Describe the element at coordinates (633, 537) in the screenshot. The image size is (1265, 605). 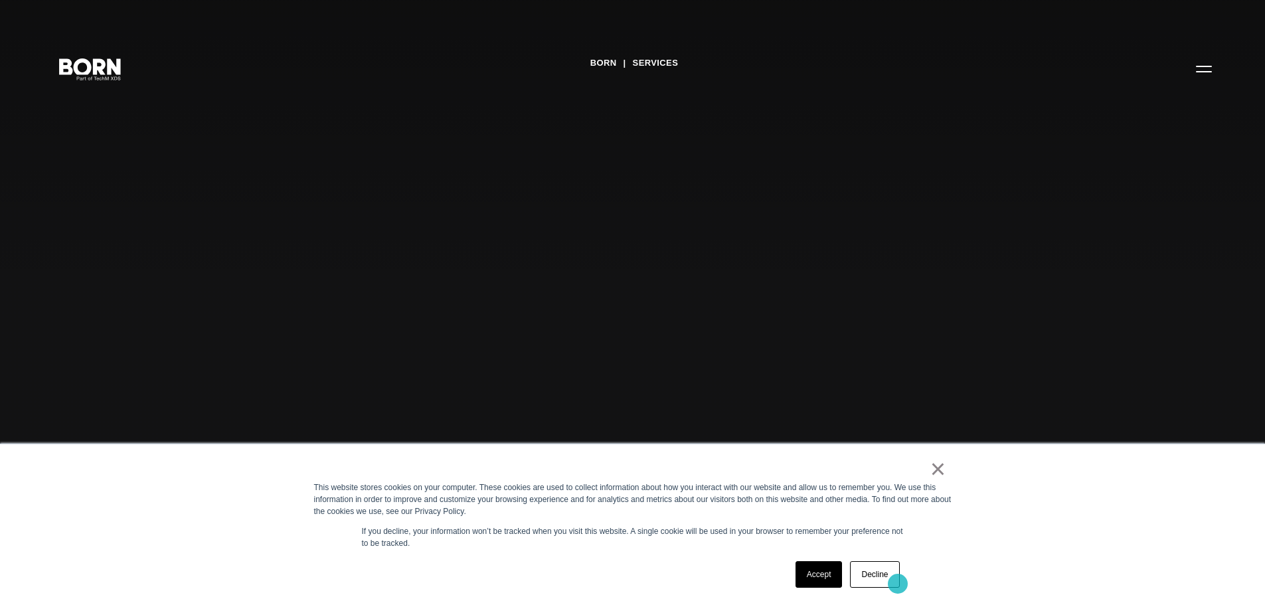
I see `p: If you decline, your information won’t be tracked when you visit this website. A single cookie wi...` at that location.